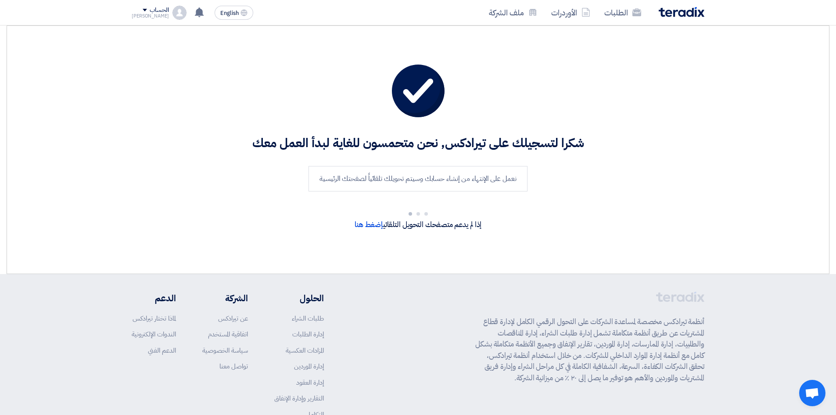 This screenshot has height=415, width=836. What do you see at coordinates (233, 366) in the screenshot?
I see `a: تواصل معنا` at bounding box center [233, 366].